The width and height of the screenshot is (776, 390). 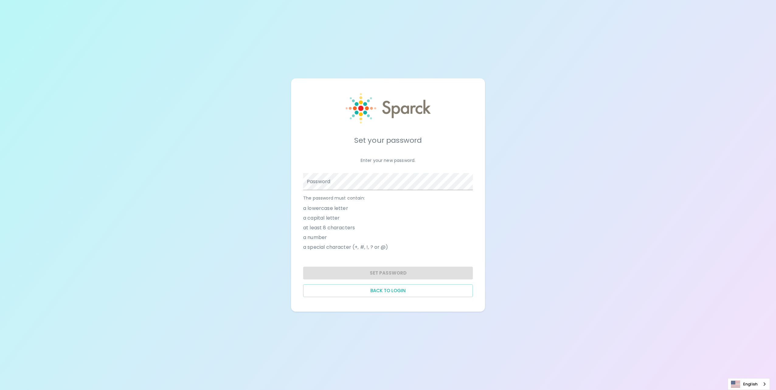 What do you see at coordinates (388, 161) in the screenshot?
I see `p: Enter your new password.` at bounding box center [388, 161].